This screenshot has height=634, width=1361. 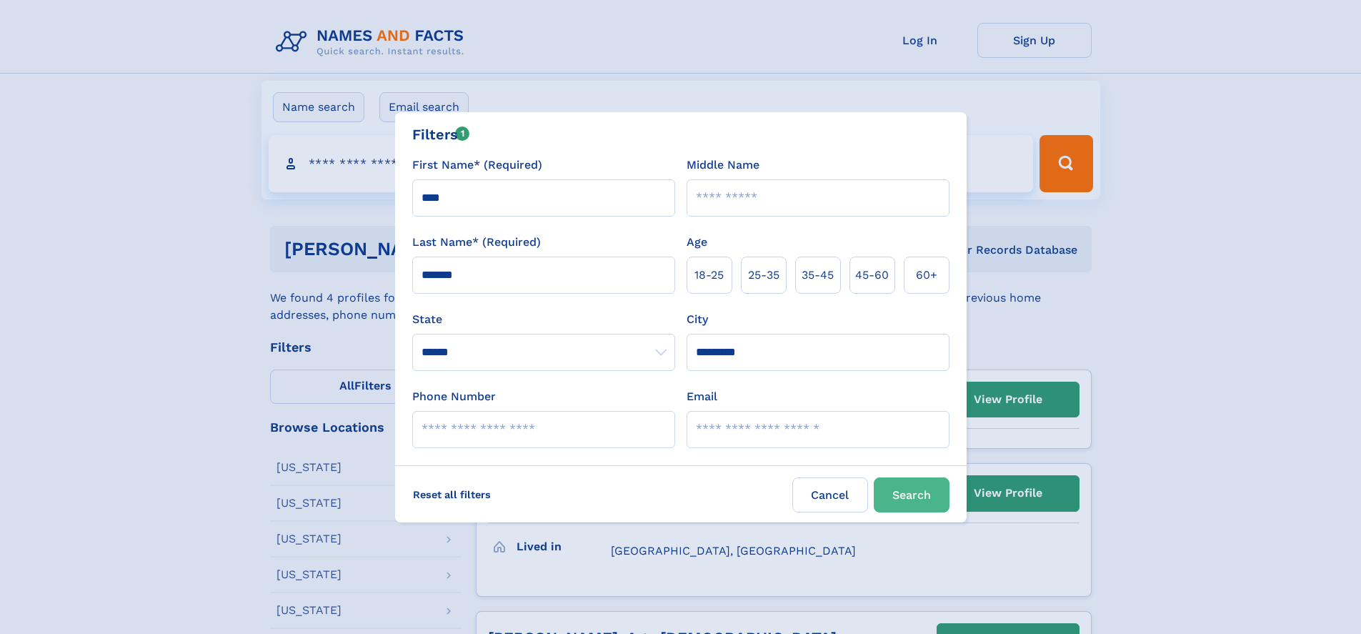 I want to click on label: Age, so click(x=696, y=242).